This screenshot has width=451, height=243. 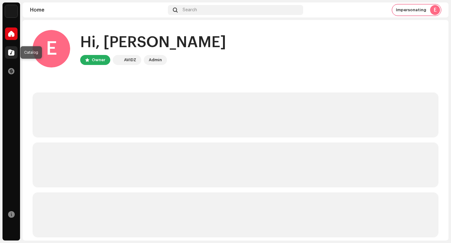 I want to click on div: Admin, so click(x=155, y=60).